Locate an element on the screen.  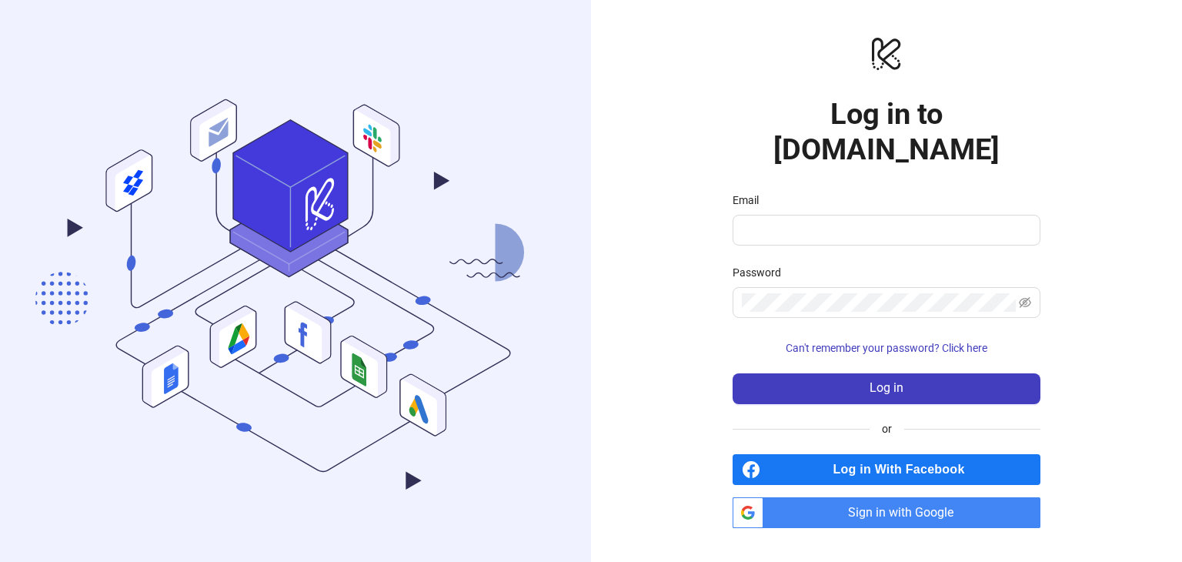
a: Can't remember your password? Click here is located at coordinates (886, 348).